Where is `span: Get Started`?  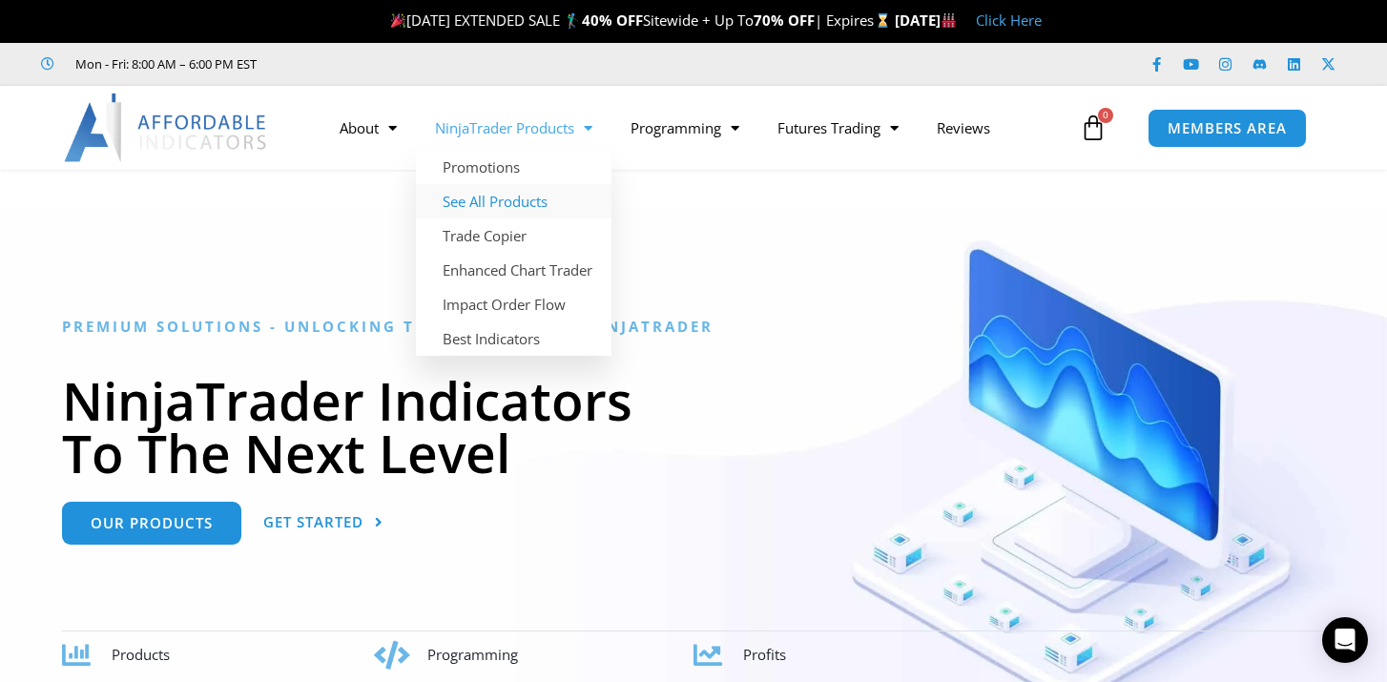 span: Get Started is located at coordinates (313, 522).